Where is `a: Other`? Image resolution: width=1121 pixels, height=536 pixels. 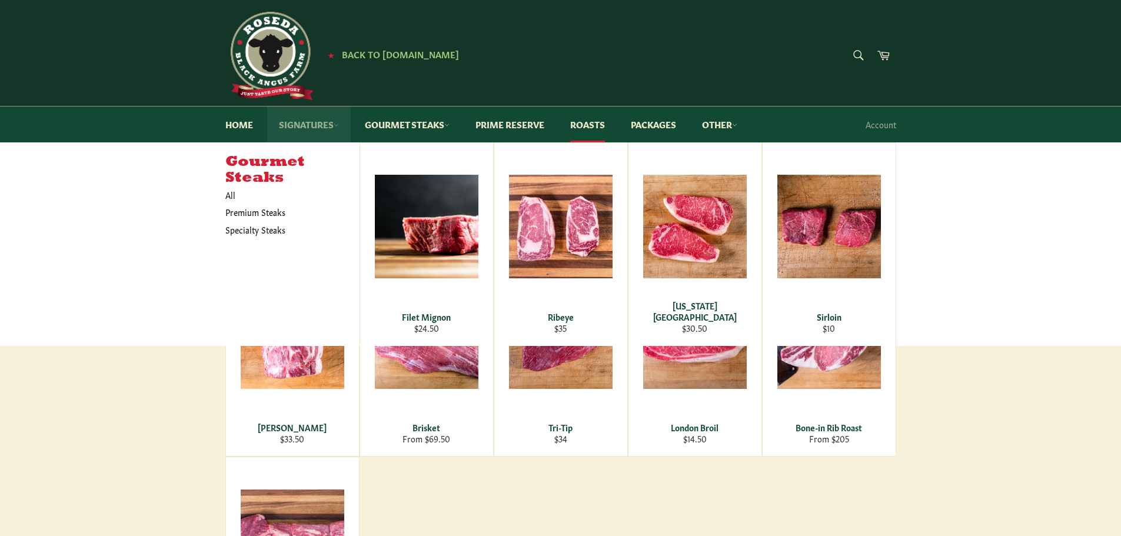 a: Other is located at coordinates (720, 124).